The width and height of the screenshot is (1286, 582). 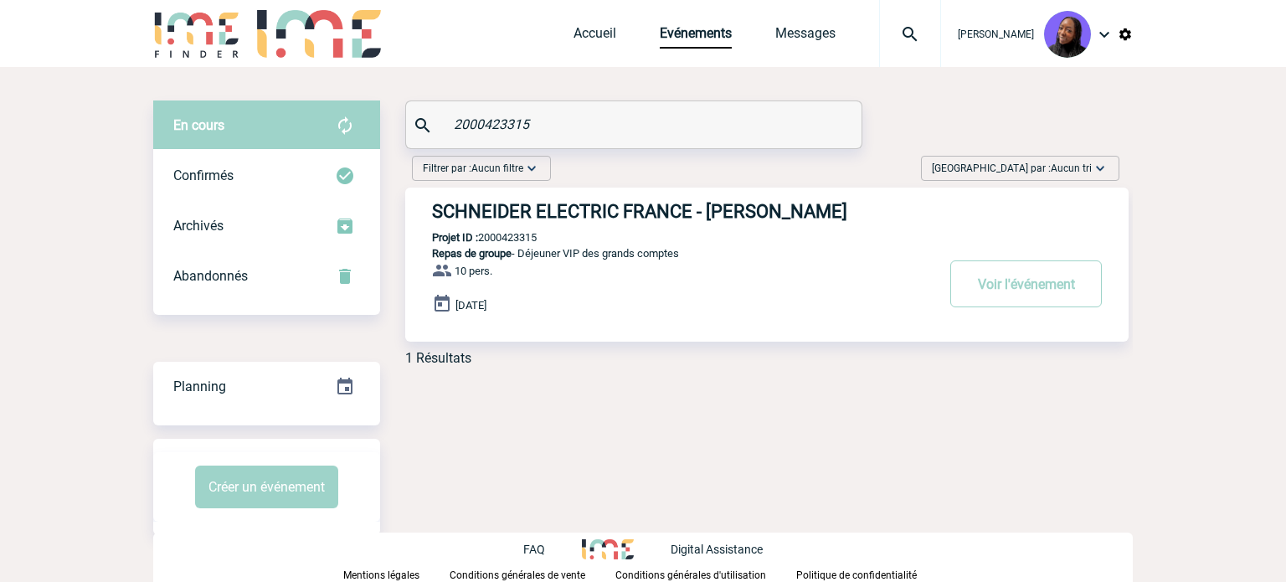 What do you see at coordinates (635, 124) in the screenshot?
I see `input: Rechercher un événement par son nom` at bounding box center [635, 124].